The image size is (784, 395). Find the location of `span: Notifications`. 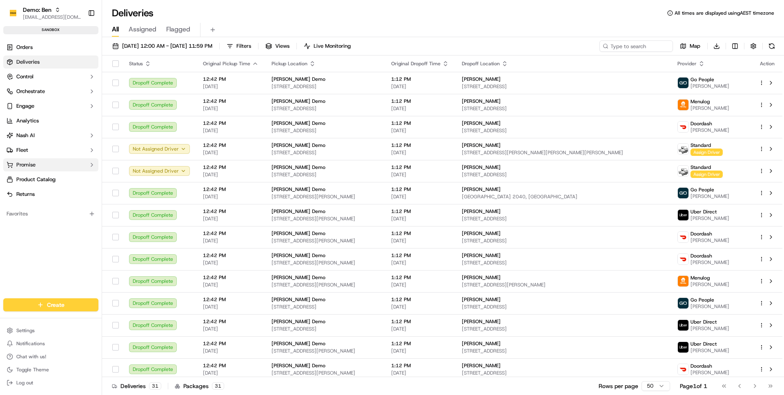

span: Notifications is located at coordinates (31, 344).